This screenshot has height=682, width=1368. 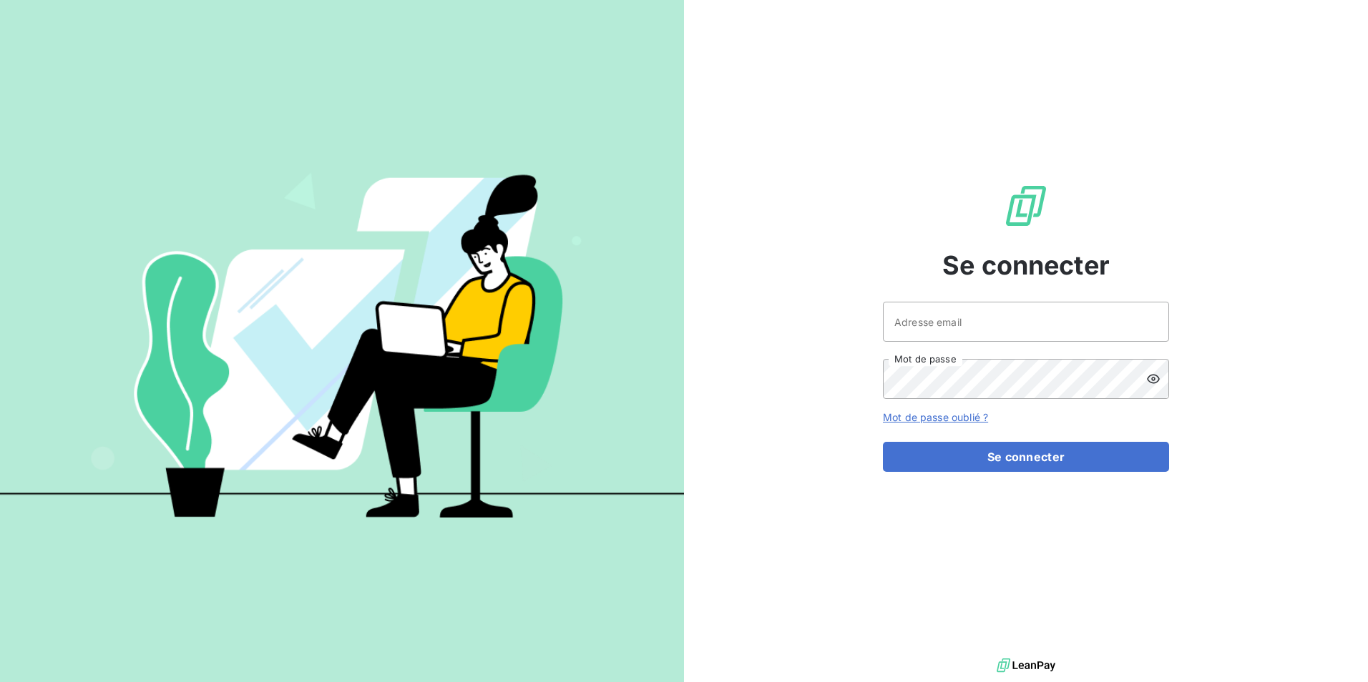 What do you see at coordinates (1026, 265) in the screenshot?
I see `span: Se connecter` at bounding box center [1026, 265].